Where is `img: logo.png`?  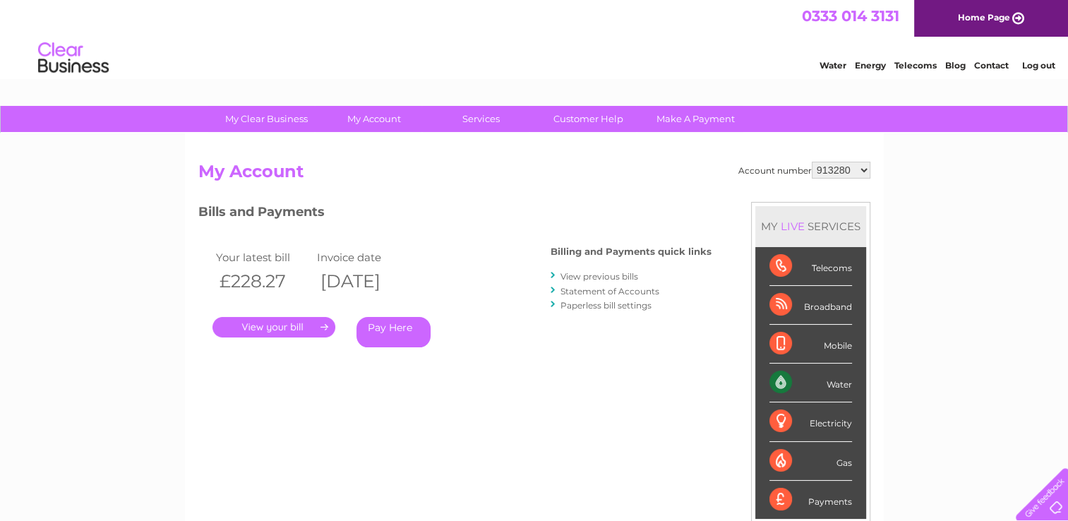
img: logo.png is located at coordinates (73, 58).